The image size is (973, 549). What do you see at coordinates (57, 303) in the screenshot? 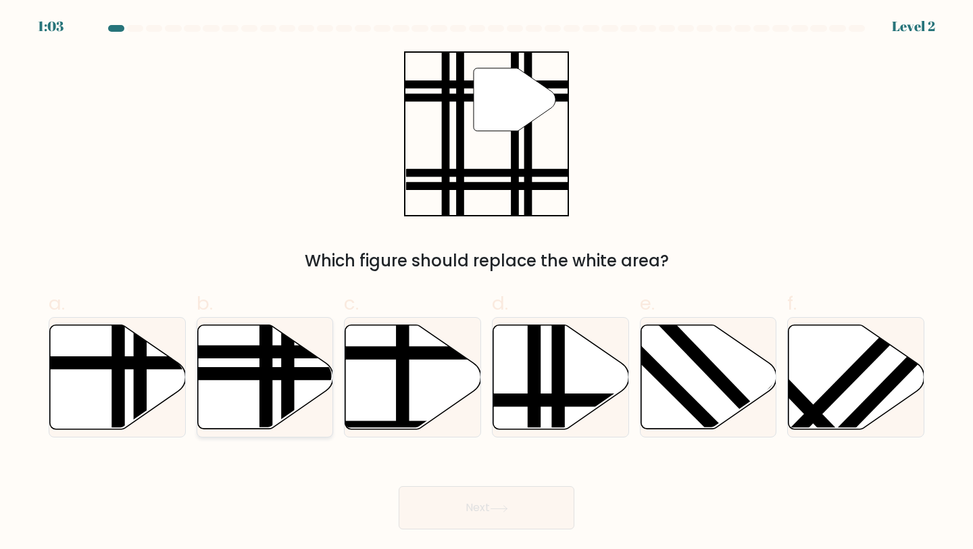
I see `span: a.` at bounding box center [57, 303].